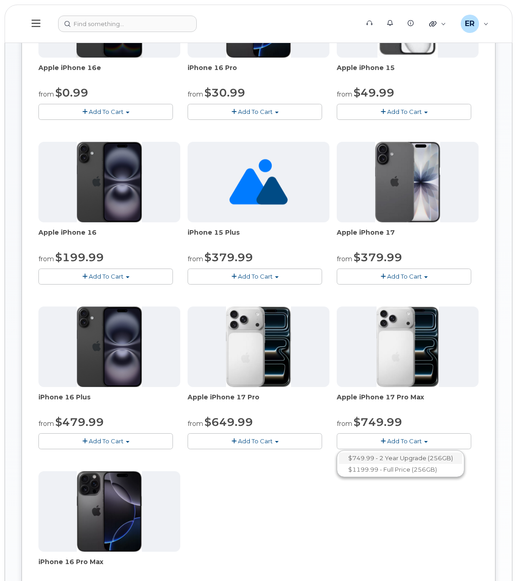  I want to click on span: iPhone 16 Pro, so click(259, 72).